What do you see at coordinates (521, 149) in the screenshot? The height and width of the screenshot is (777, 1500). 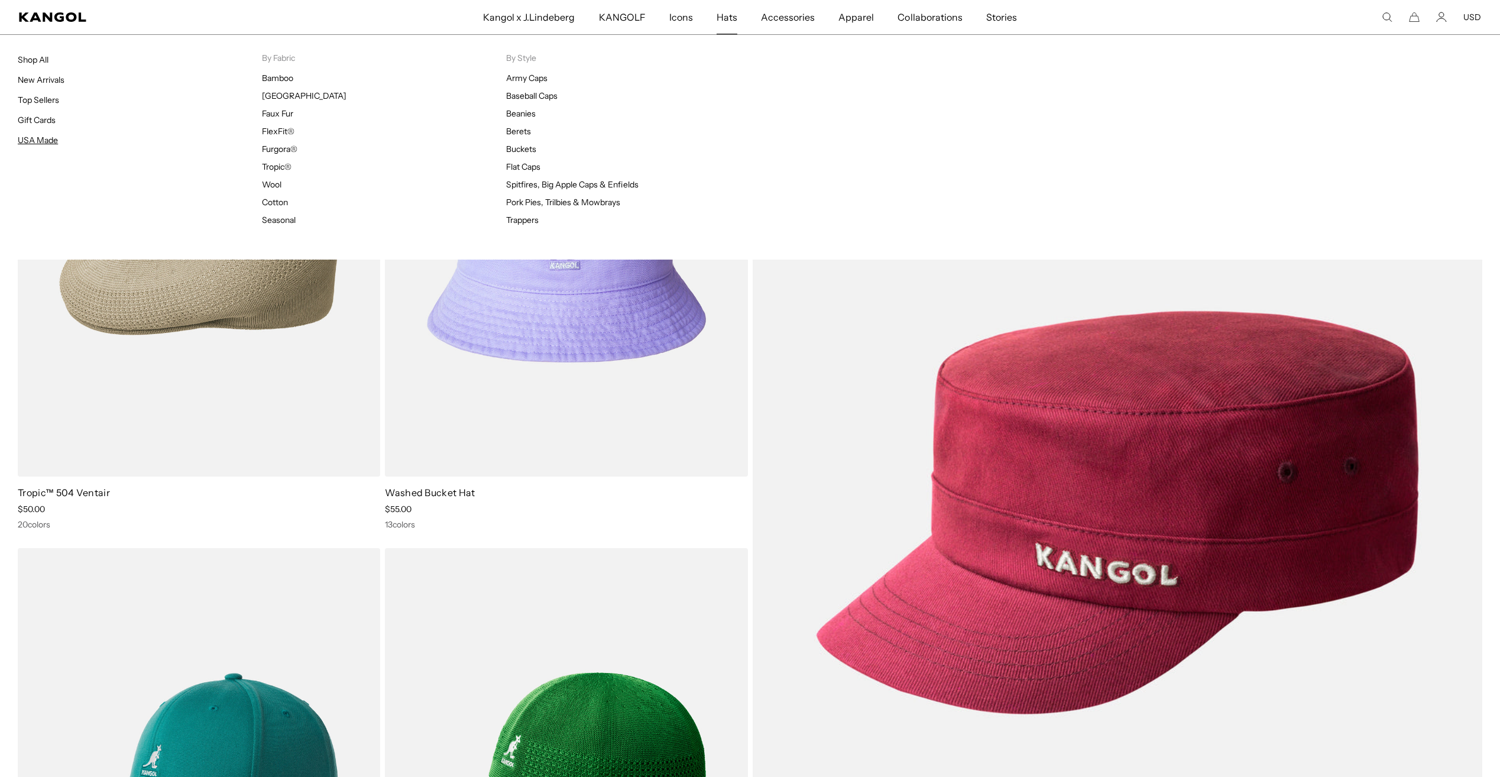 I see `a: Buckets` at bounding box center [521, 149].